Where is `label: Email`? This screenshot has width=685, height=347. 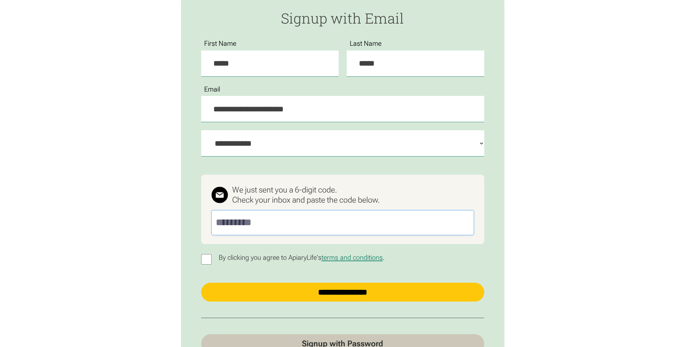 label: Email is located at coordinates (212, 89).